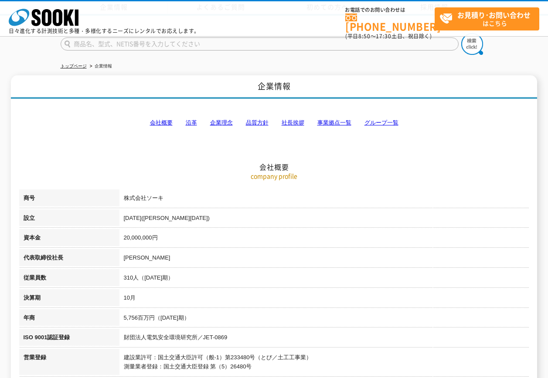  I want to click on th: 資本金, so click(69, 239).